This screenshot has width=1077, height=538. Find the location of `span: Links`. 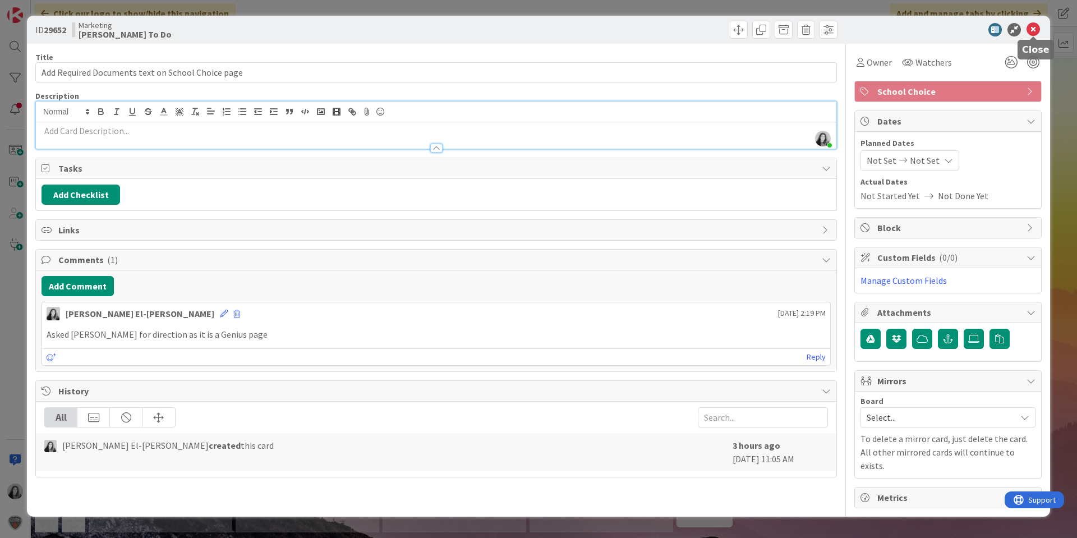

span: Links is located at coordinates (437, 230).